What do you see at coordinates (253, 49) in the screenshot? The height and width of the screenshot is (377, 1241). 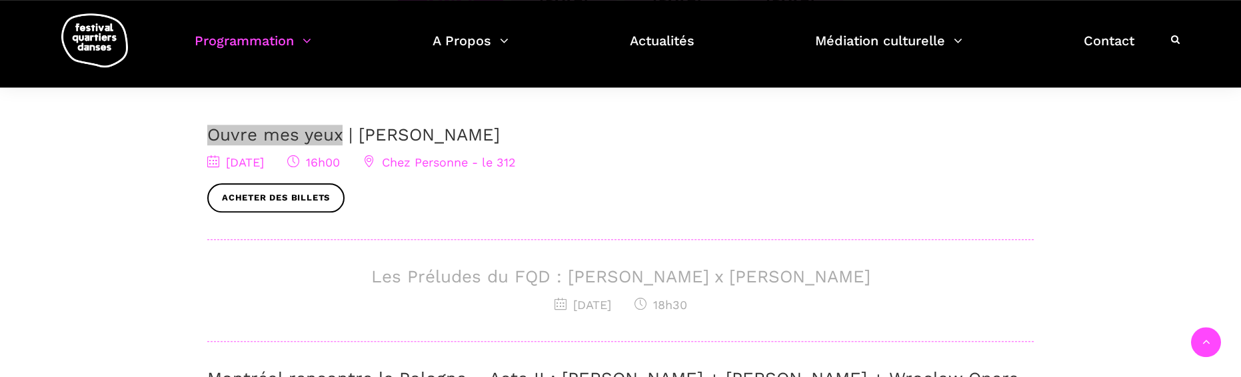 I see `a: Programmation` at bounding box center [253, 49].